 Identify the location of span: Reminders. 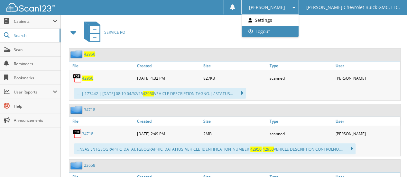
(35, 64).